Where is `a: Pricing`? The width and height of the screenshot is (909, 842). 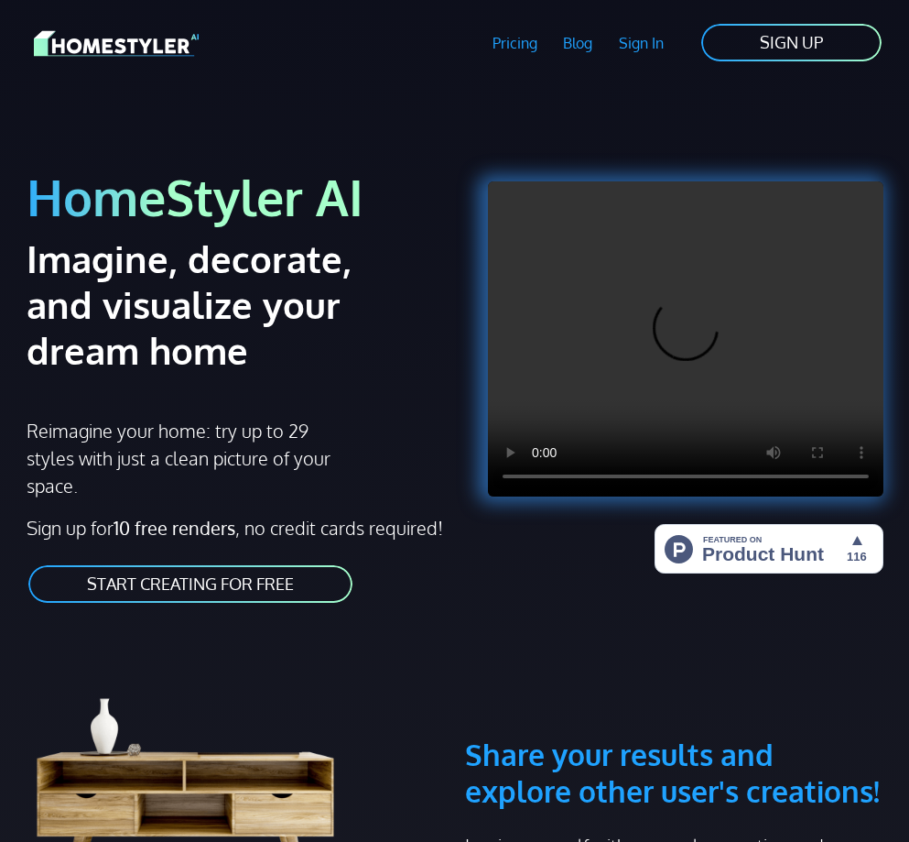 a: Pricing is located at coordinates (515, 43).